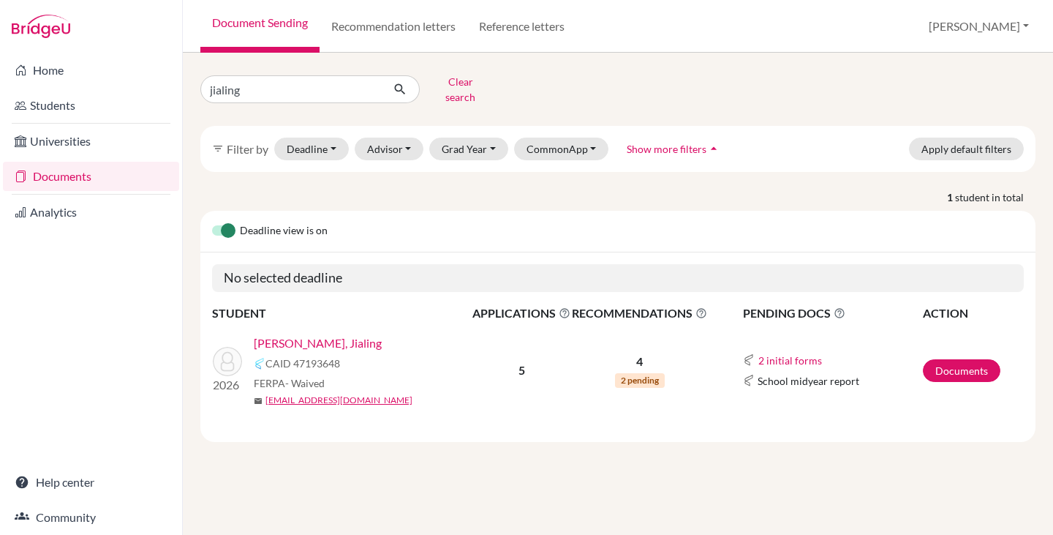 Image resolution: width=1053 pixels, height=535 pixels. What do you see at coordinates (389, 149) in the screenshot?
I see `button: Advisor` at bounding box center [389, 149].